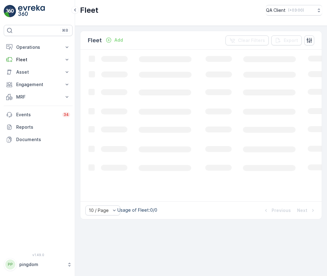 This screenshot has width=327, height=276. I want to click on button: Engagement, so click(38, 85).